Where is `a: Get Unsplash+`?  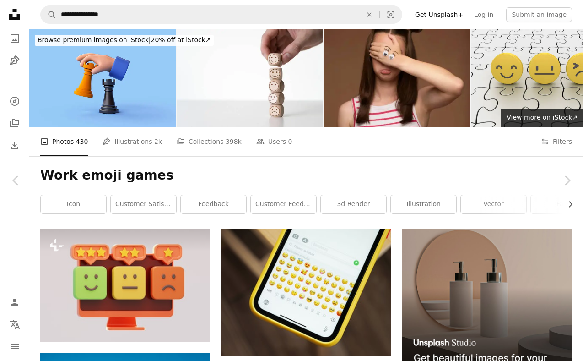 a: Get Unsplash+ is located at coordinates (439, 15).